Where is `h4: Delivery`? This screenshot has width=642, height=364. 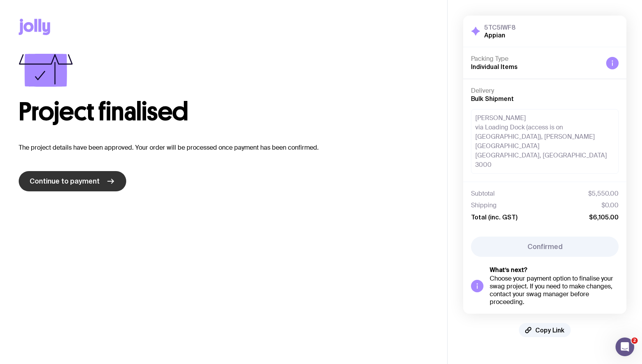 h4: Delivery is located at coordinates (545, 91).